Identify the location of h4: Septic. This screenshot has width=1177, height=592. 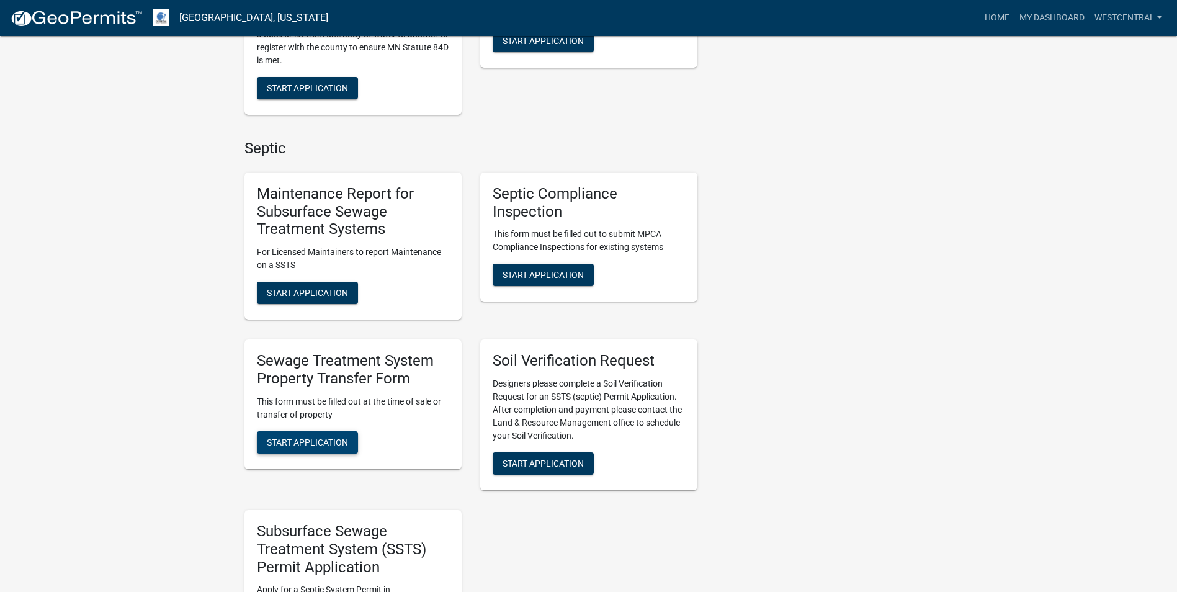
(471, 148).